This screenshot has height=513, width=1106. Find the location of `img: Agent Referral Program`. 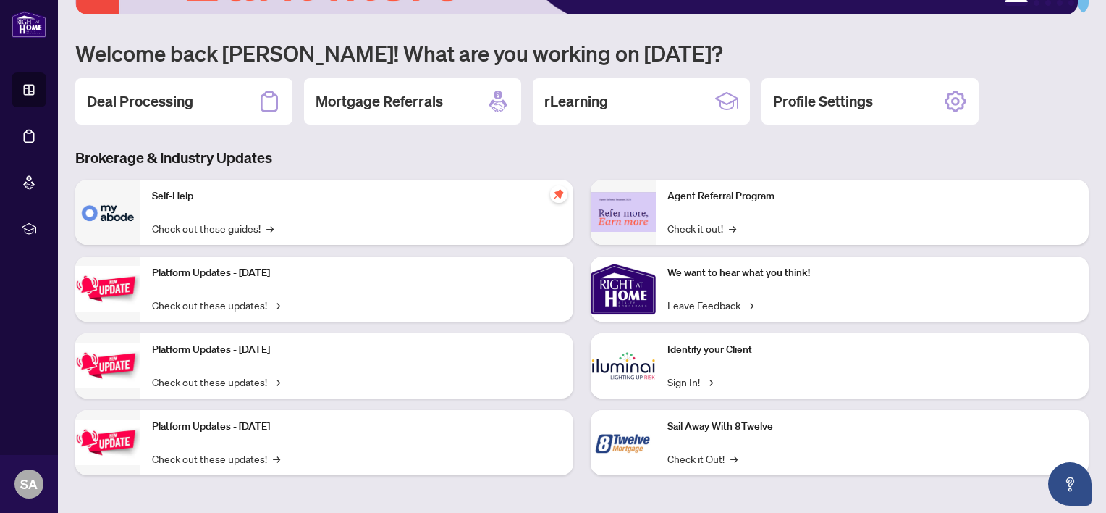

img: Agent Referral Program is located at coordinates (623, 211).